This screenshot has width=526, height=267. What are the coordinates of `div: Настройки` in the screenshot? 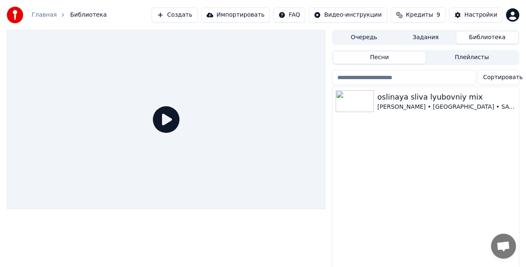 It's located at (481, 15).